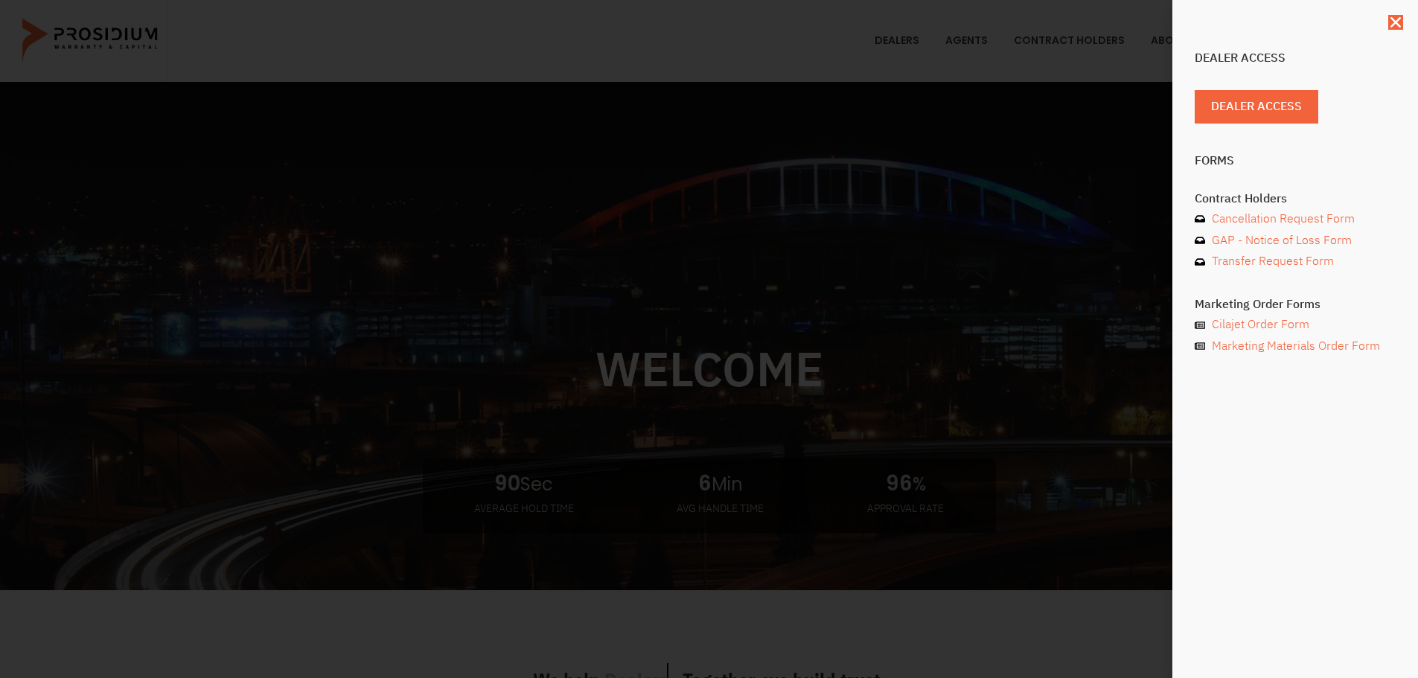 This screenshot has height=678, width=1418. What do you see at coordinates (1295, 161) in the screenshot?
I see `h4: Forms` at bounding box center [1295, 161].